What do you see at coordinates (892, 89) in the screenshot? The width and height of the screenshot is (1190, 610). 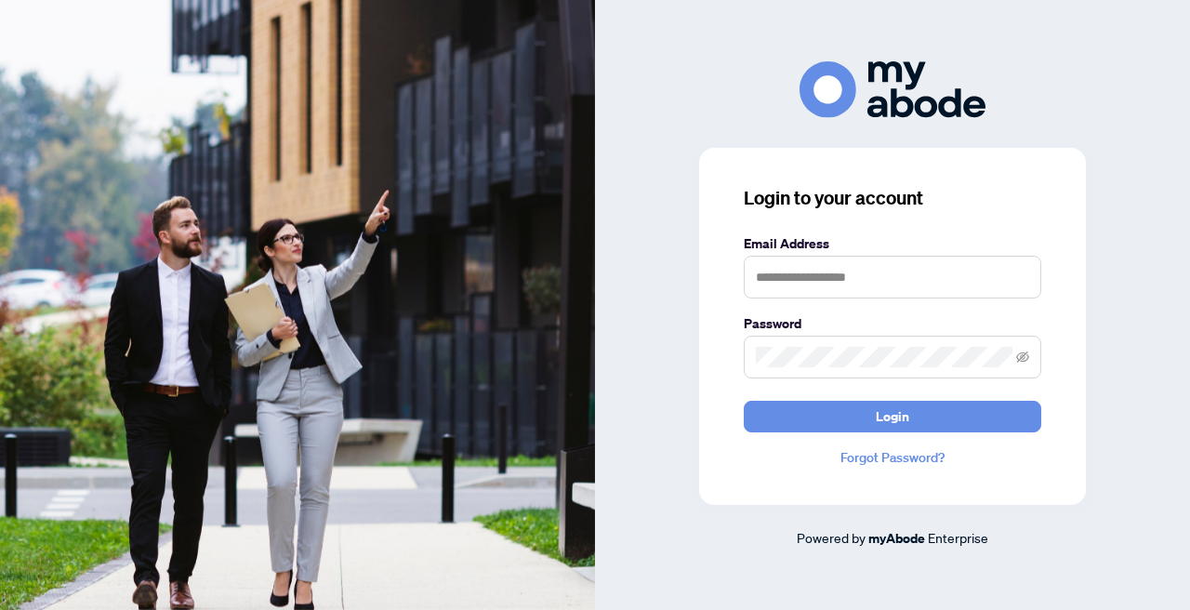 I see `img: ma-logo` at bounding box center [892, 89].